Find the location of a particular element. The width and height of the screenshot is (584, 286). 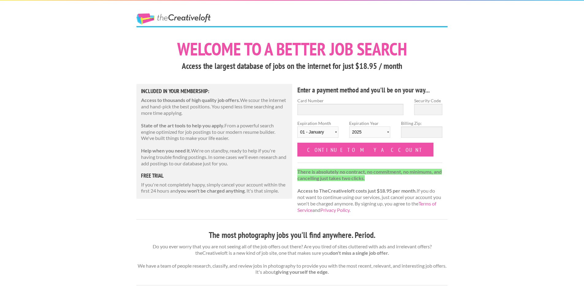

p: We're on standby, ready to help if you're having trouble finding postings. In some cases we'll ev... is located at coordinates (214, 157).